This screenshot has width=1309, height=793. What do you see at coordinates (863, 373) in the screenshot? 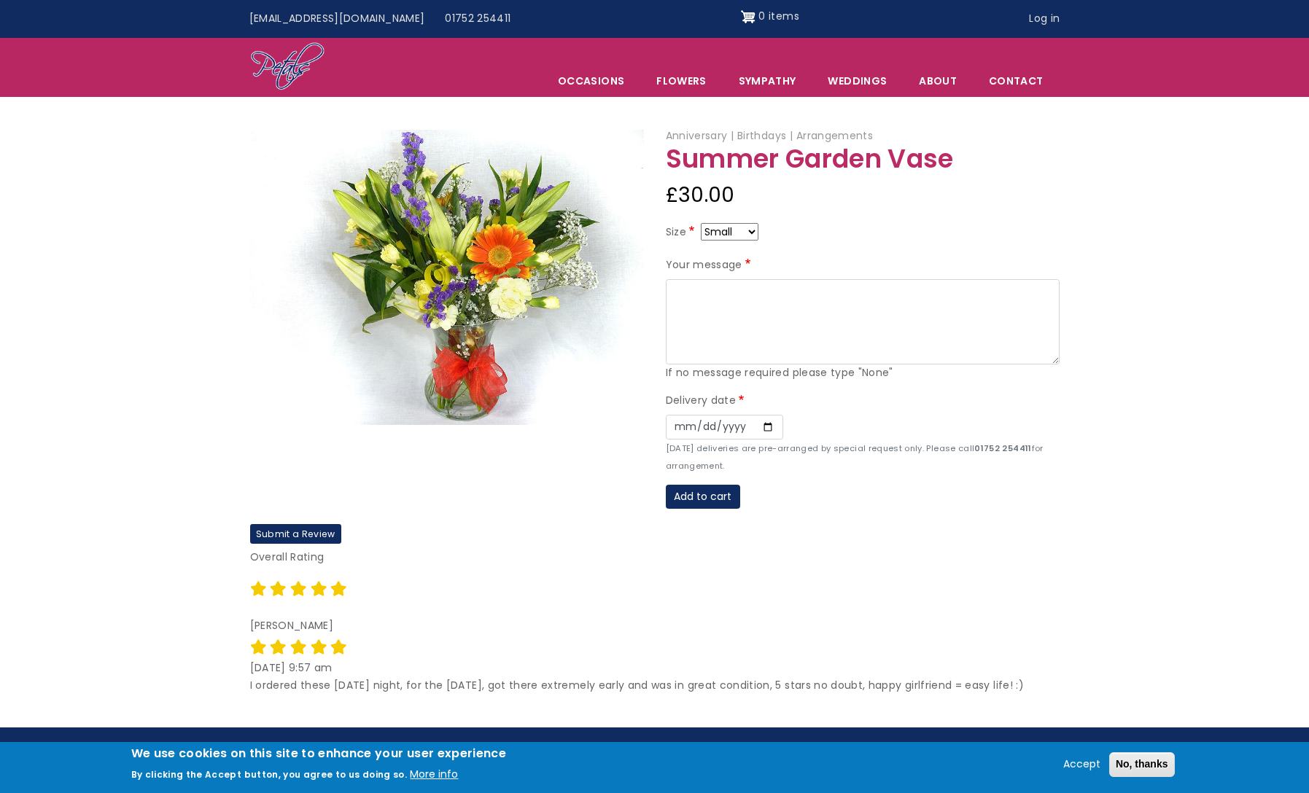
I see `div: If no message required please type "None"` at bounding box center [863, 373].